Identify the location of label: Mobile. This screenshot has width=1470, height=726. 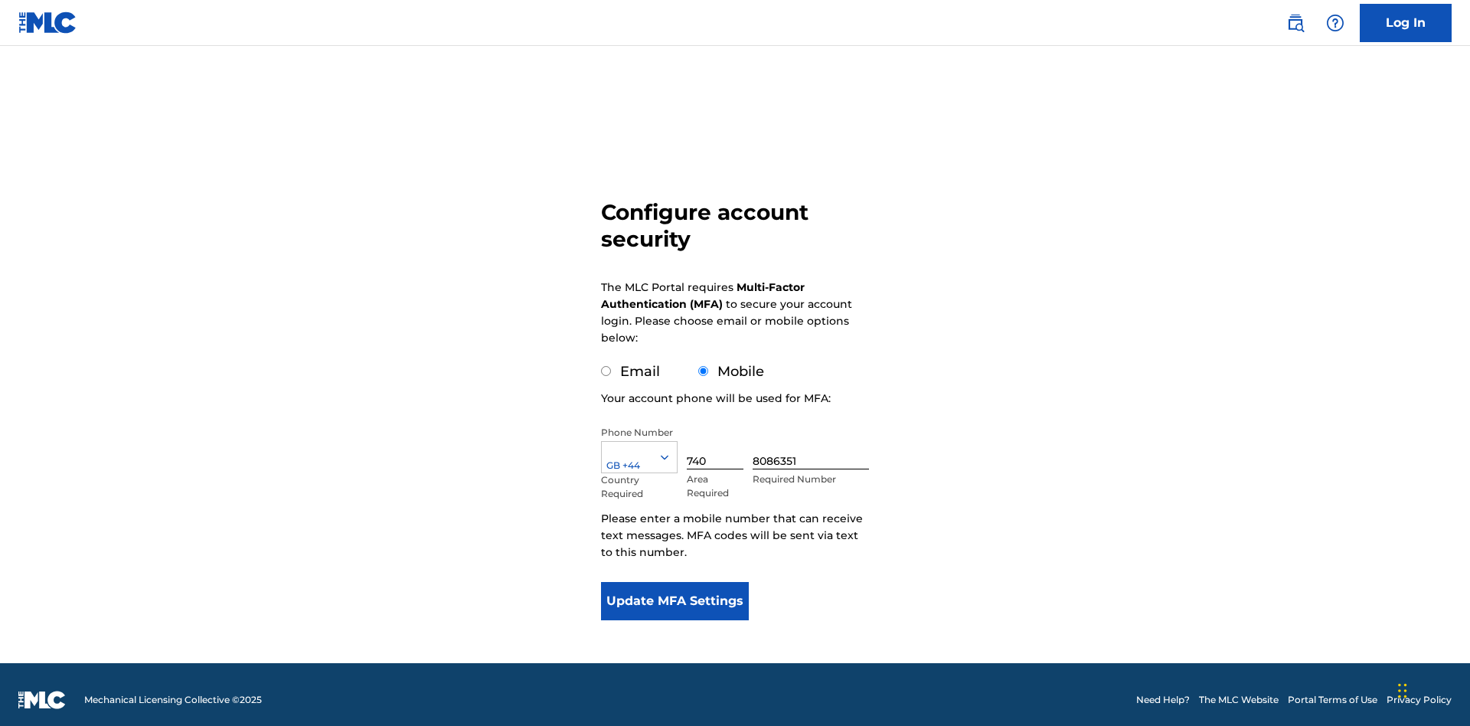
(740, 371).